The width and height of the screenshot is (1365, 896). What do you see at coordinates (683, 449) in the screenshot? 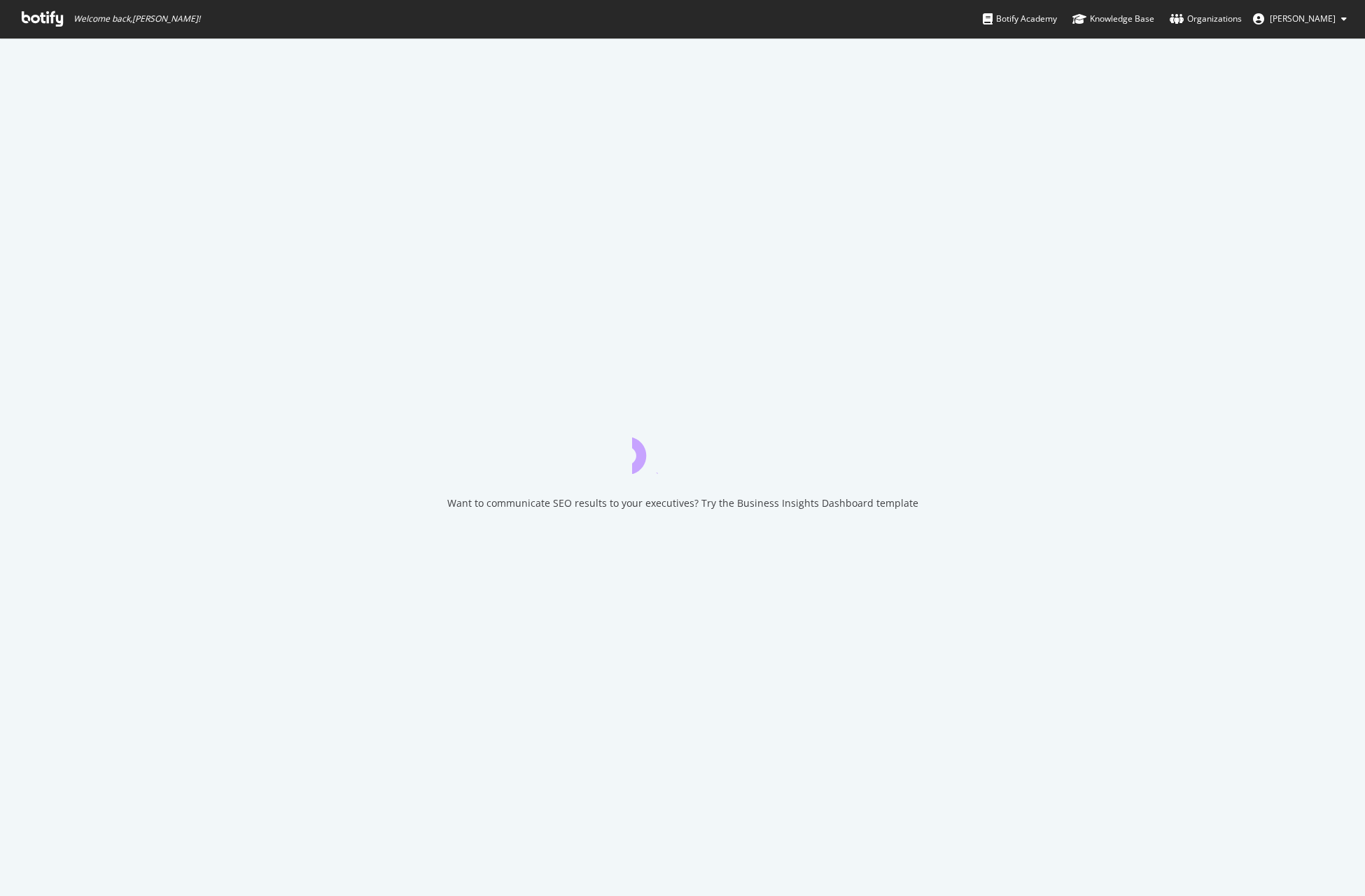
I see `div: animation` at bounding box center [683, 449].